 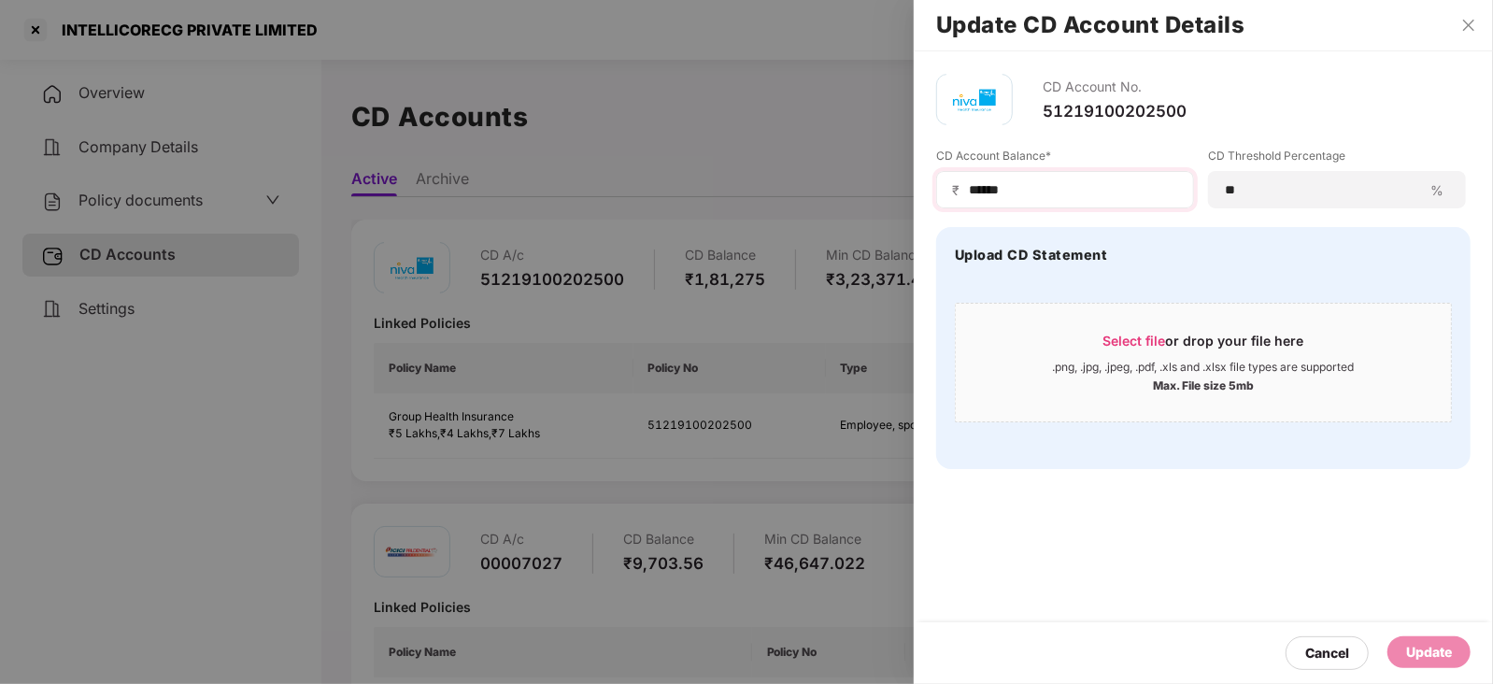 I want to click on div: Cancel, so click(x=1327, y=653).